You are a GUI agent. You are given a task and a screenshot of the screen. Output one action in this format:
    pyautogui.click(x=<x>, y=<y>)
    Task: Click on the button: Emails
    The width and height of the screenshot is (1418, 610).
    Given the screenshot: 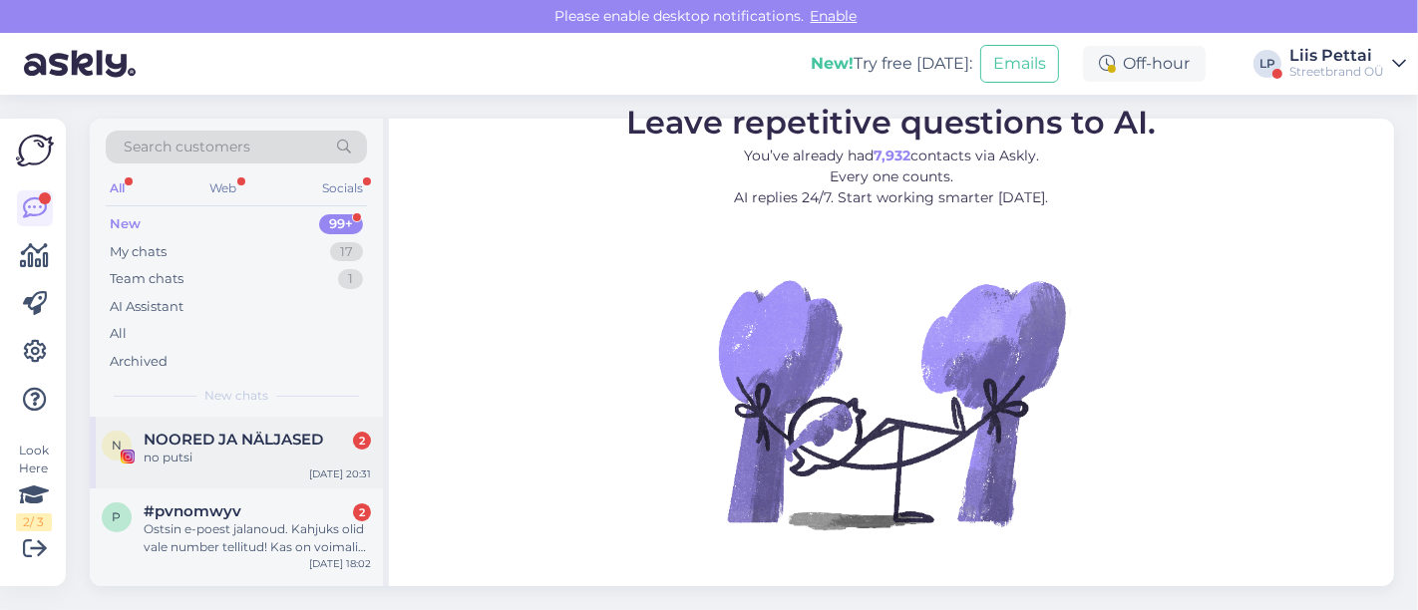 What is the action you would take?
    pyautogui.click(x=1019, y=64)
    